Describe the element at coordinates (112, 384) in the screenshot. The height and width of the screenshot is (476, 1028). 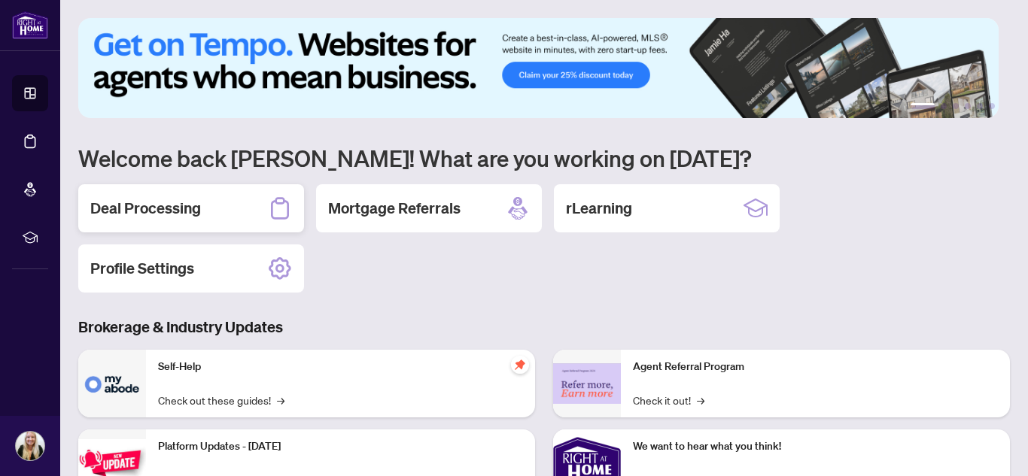
I see `img: Self-Help` at that location.